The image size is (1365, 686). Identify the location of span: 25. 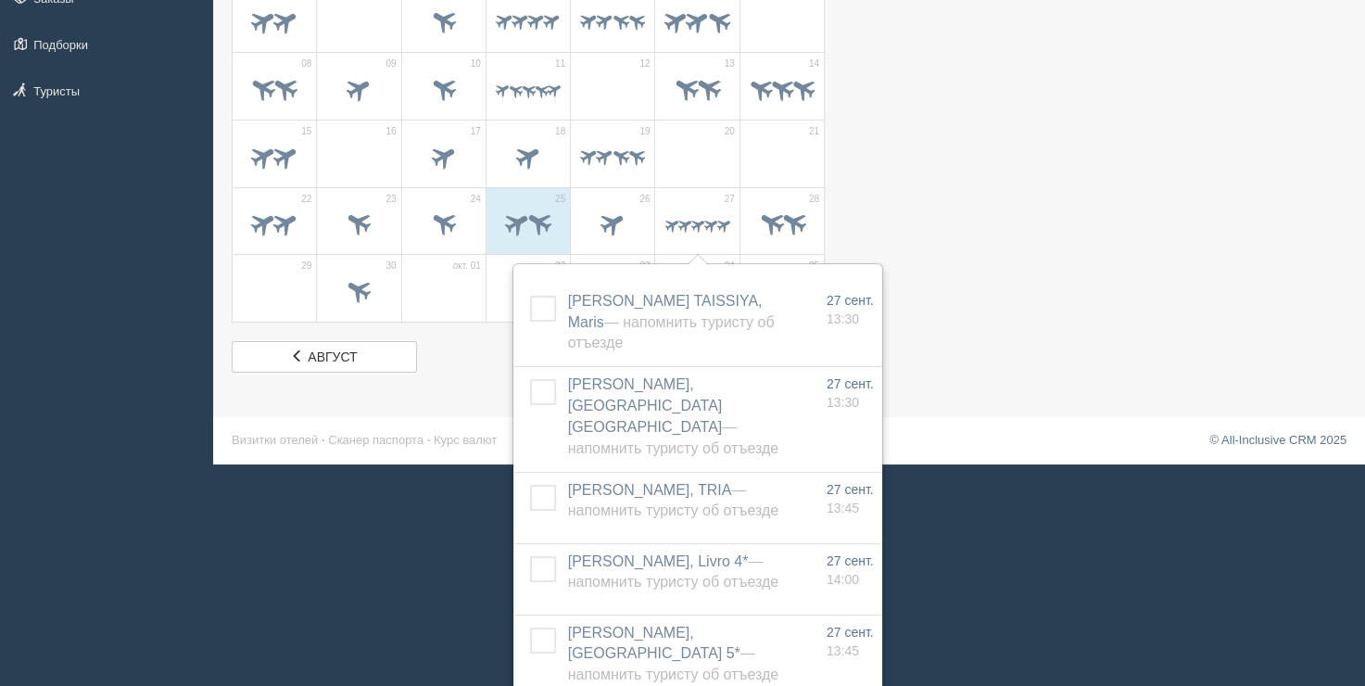
(560, 199).